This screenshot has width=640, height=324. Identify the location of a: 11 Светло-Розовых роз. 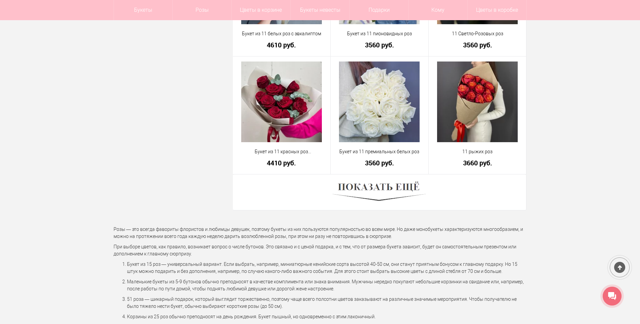
(478, 34).